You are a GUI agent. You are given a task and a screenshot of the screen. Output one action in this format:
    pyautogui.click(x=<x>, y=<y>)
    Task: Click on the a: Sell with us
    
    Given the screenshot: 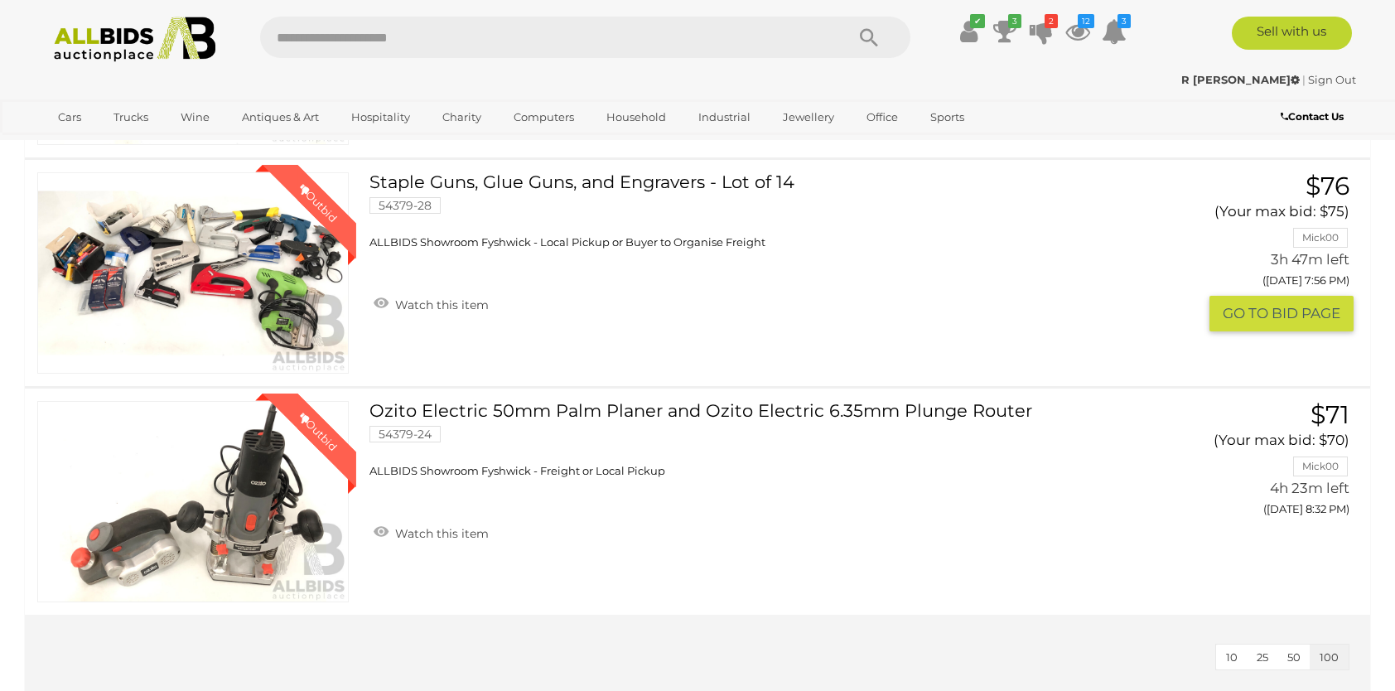 What is the action you would take?
    pyautogui.click(x=1292, y=33)
    